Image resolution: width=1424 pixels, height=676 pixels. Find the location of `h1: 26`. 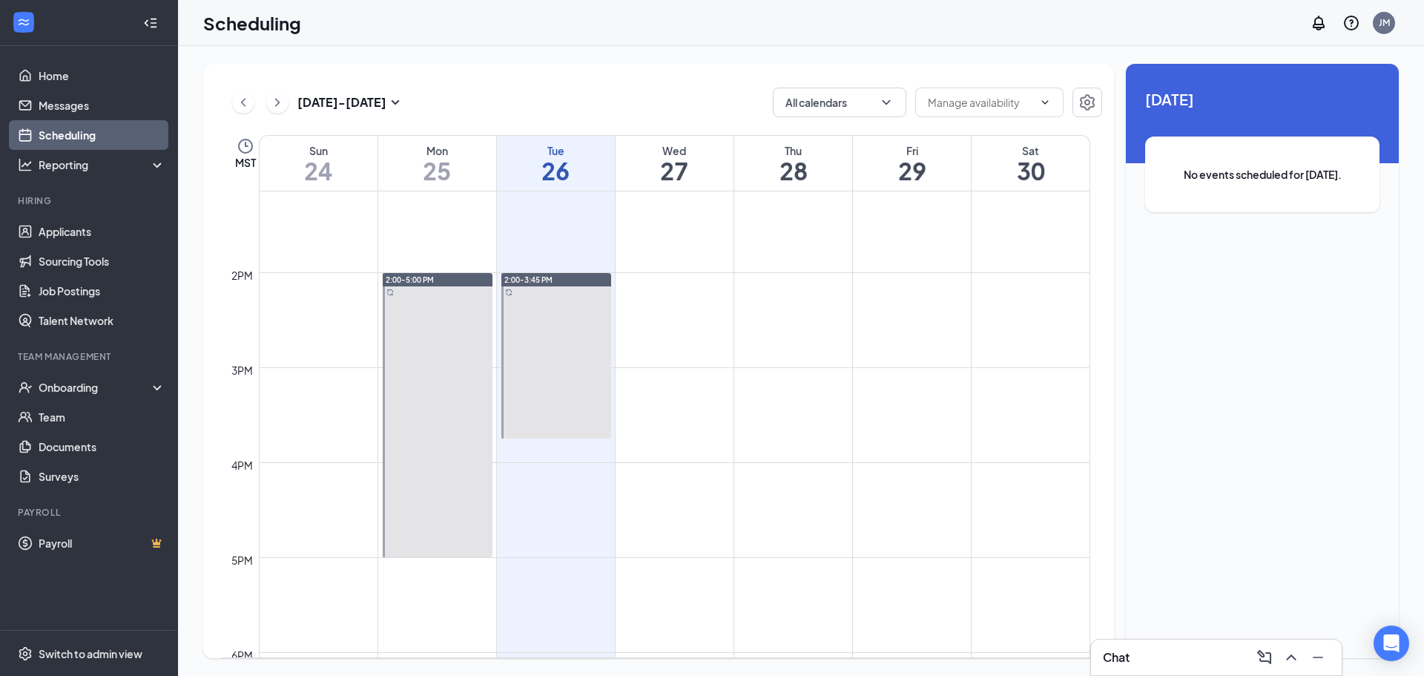

h1: 26 is located at coordinates (556, 171).